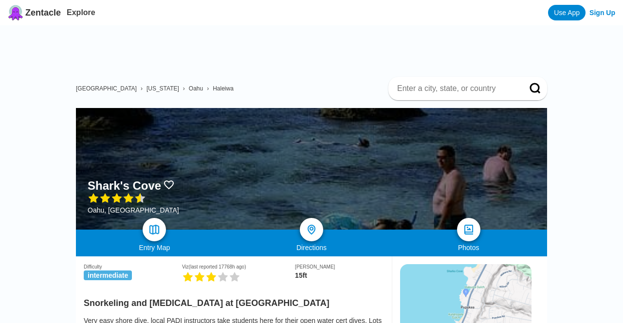  I want to click on div: Difficulty, so click(133, 267).